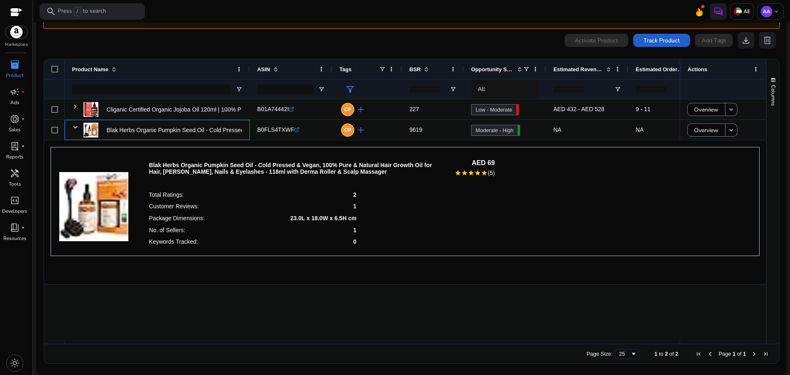 This screenshot has height=375, width=790. What do you see at coordinates (345, 69) in the screenshot?
I see `span: Tags` at bounding box center [345, 69].